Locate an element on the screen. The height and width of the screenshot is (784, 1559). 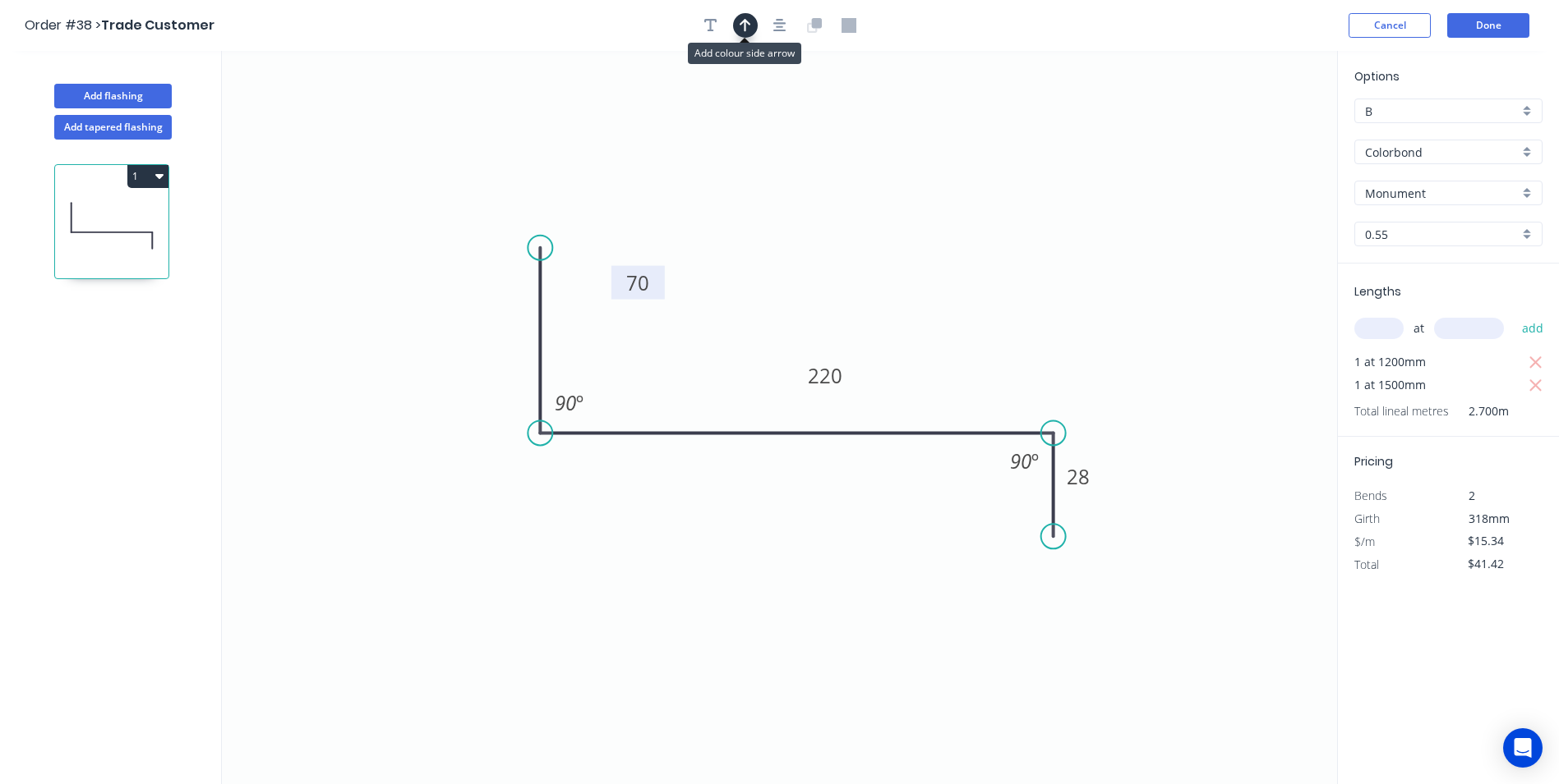
tspan: 220 is located at coordinates (825, 376).